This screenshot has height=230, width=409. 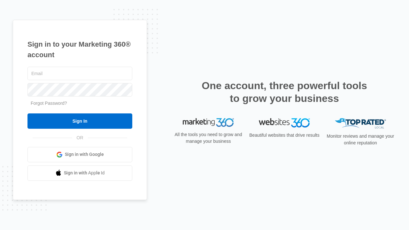 I want to click on p: Monitor reviews and manage your online reputation, so click(x=360, y=140).